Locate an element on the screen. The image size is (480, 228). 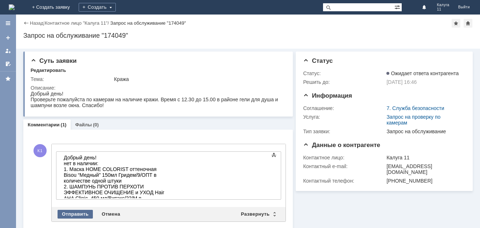
a: Мои заявки is located at coordinates (8, 51).